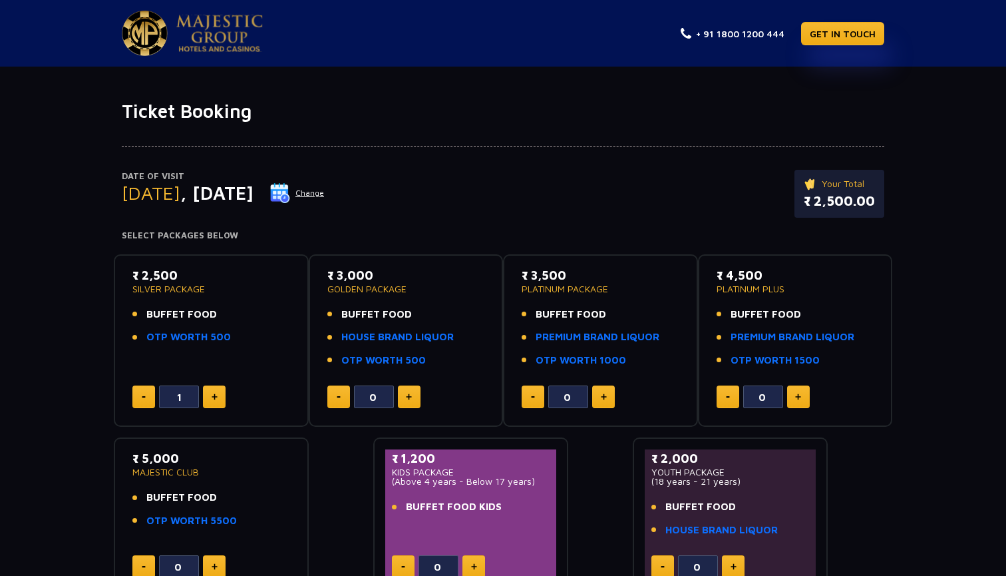 The image size is (1006, 576). I want to click on a: OTP WORTH 1500, so click(775, 360).